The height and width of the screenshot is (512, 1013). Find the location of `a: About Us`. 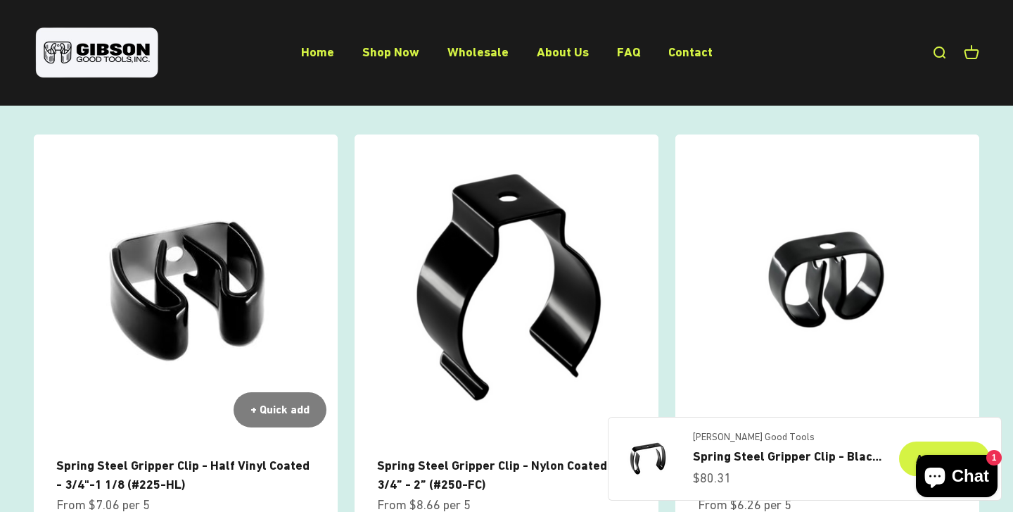

a: About Us is located at coordinates (563, 51).